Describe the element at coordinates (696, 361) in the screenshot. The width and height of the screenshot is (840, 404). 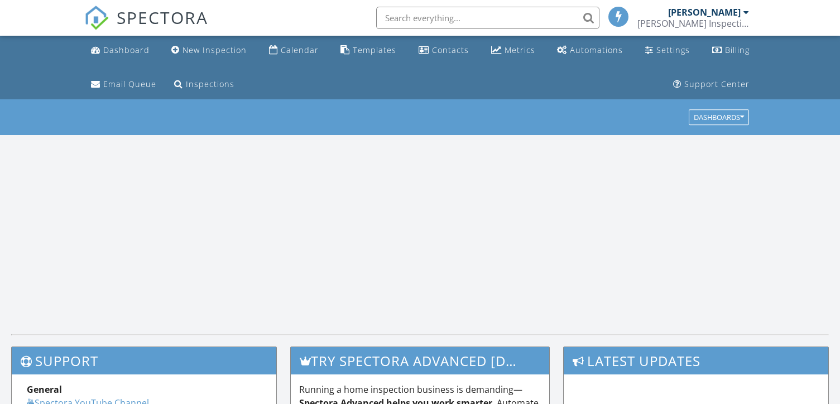
I see `h3: Latest Updates` at that location.